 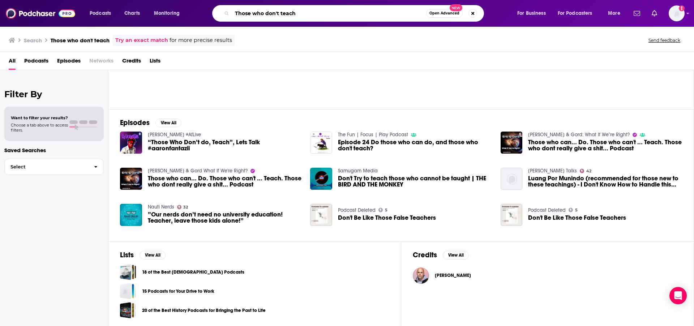 I want to click on a: Samugam Media, so click(x=358, y=171).